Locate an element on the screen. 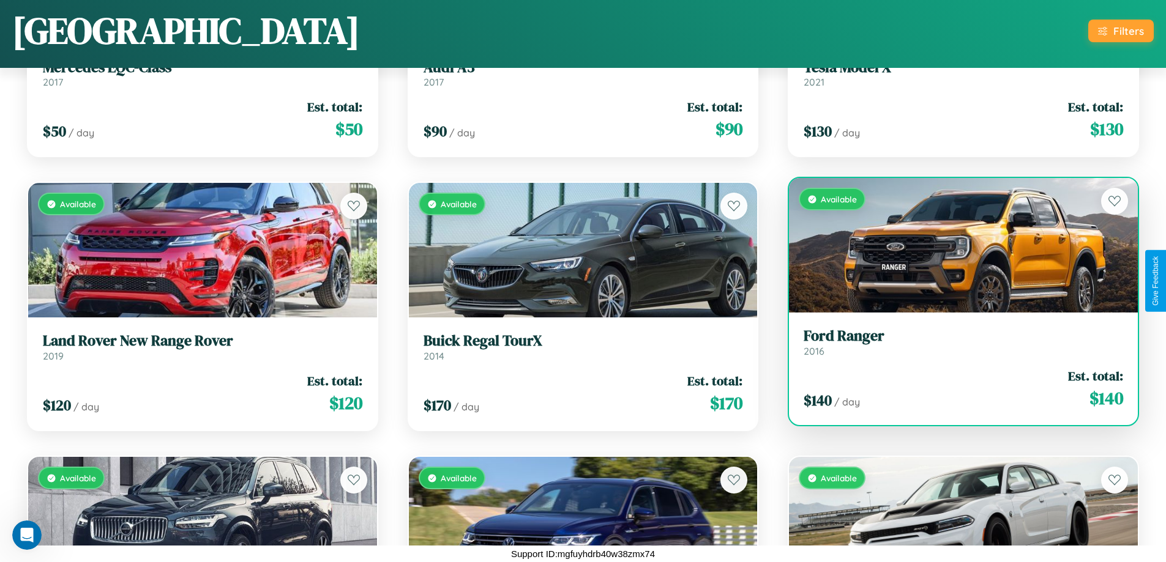 This screenshot has height=562, width=1166. span: 2021 is located at coordinates (814, 82).